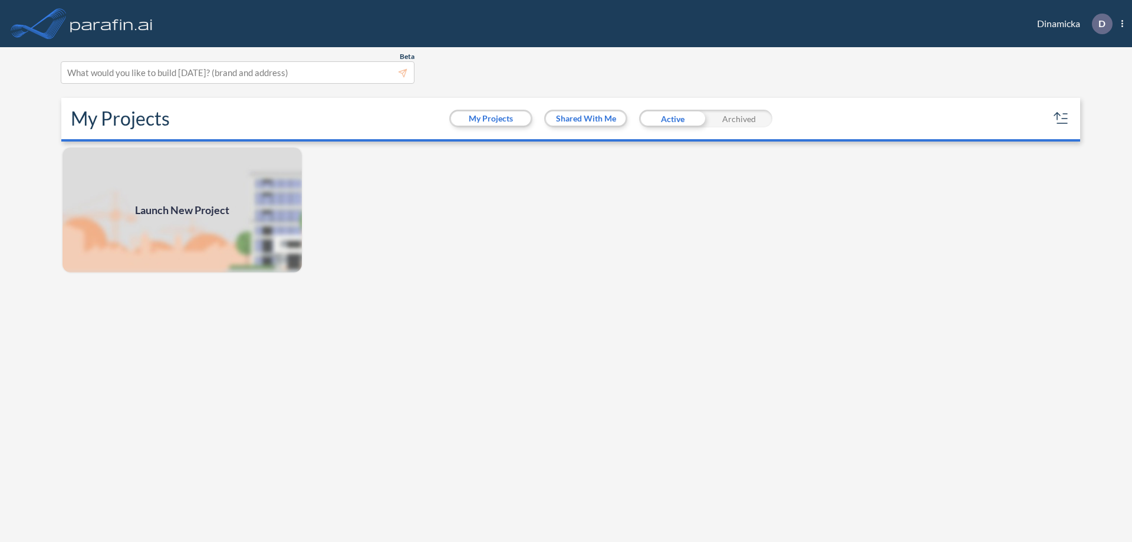  Describe the element at coordinates (182, 210) in the screenshot. I see `img: add` at that location.